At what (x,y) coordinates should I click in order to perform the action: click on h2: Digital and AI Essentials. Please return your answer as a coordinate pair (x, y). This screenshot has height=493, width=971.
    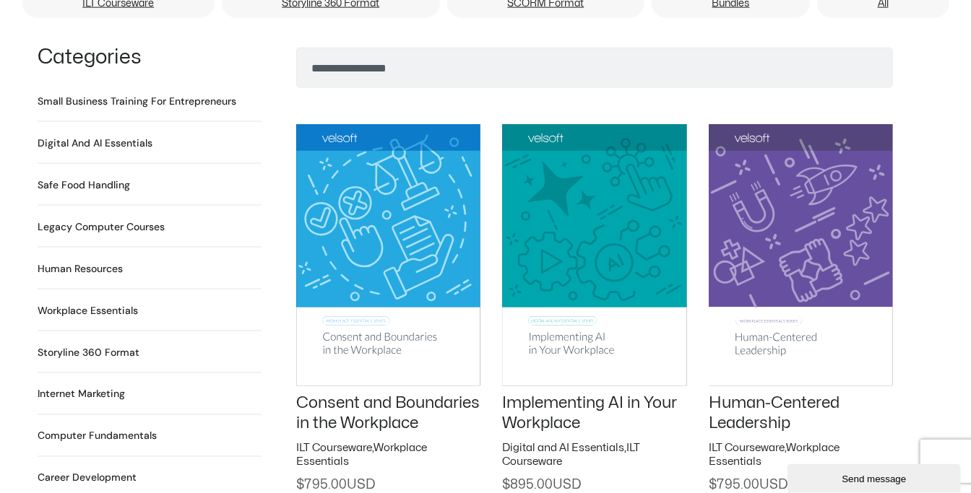
    Looking at the image, I should click on (95, 143).